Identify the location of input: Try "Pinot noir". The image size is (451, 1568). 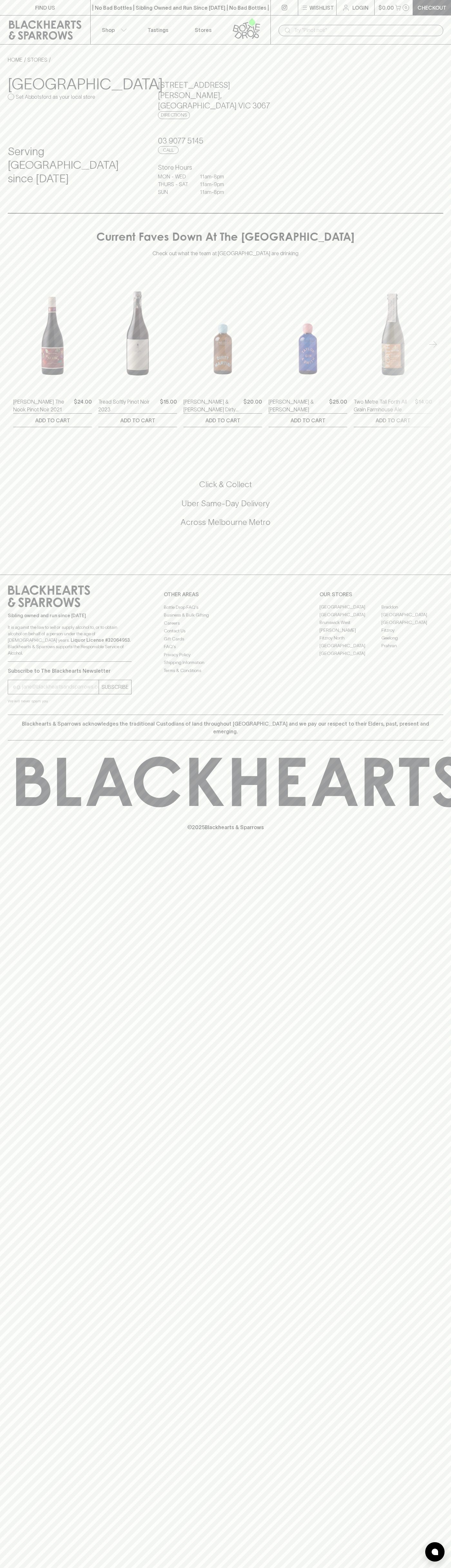
(366, 30).